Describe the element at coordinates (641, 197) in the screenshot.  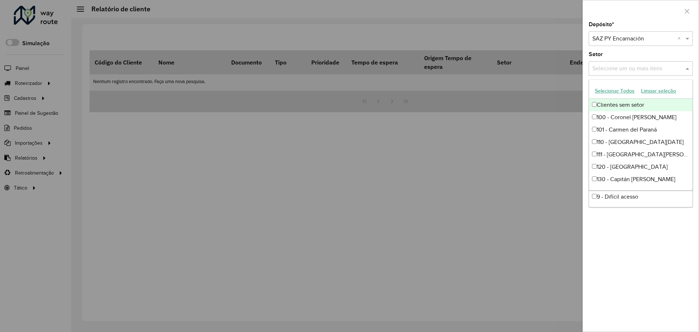
I see `div: 9 - Difícil acesso` at that location.